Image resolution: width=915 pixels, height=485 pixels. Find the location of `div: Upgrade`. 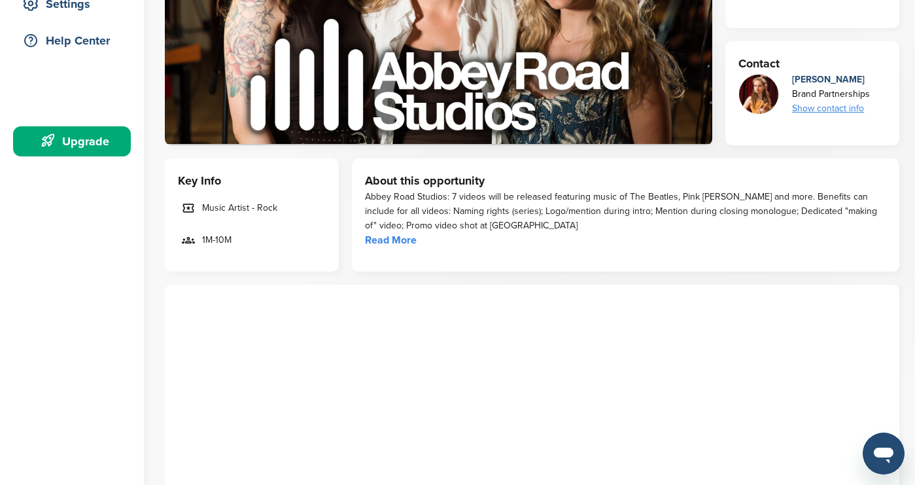

div: Upgrade is located at coordinates (75, 141).